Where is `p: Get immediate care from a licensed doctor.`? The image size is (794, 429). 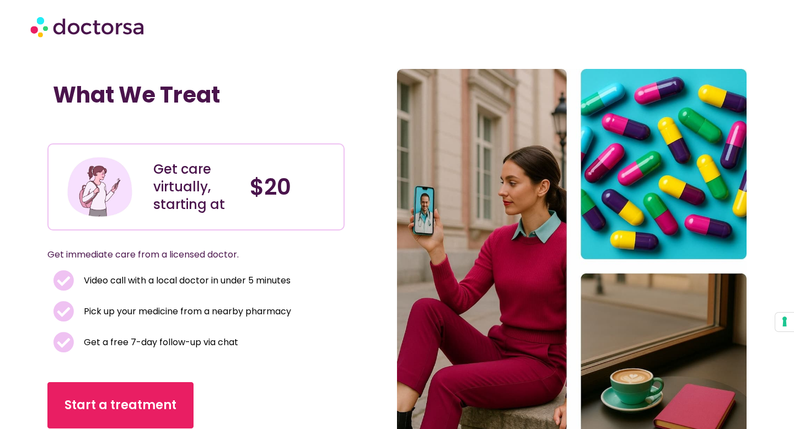
p: Get immediate care from a licensed doctor. is located at coordinates (182, 255).